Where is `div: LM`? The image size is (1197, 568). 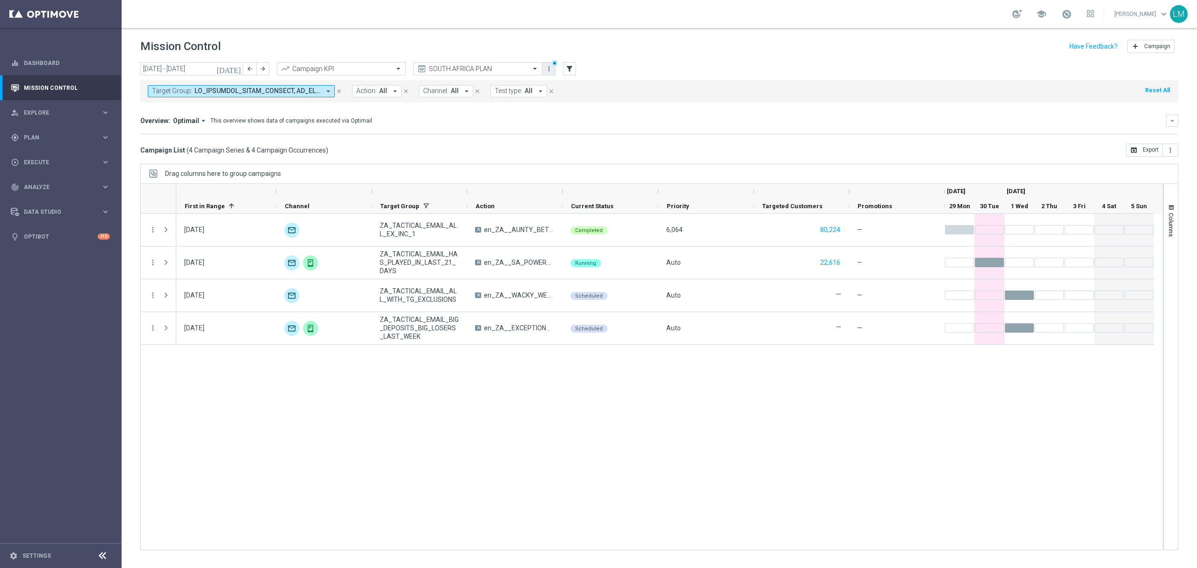
div: LM is located at coordinates (1178, 14).